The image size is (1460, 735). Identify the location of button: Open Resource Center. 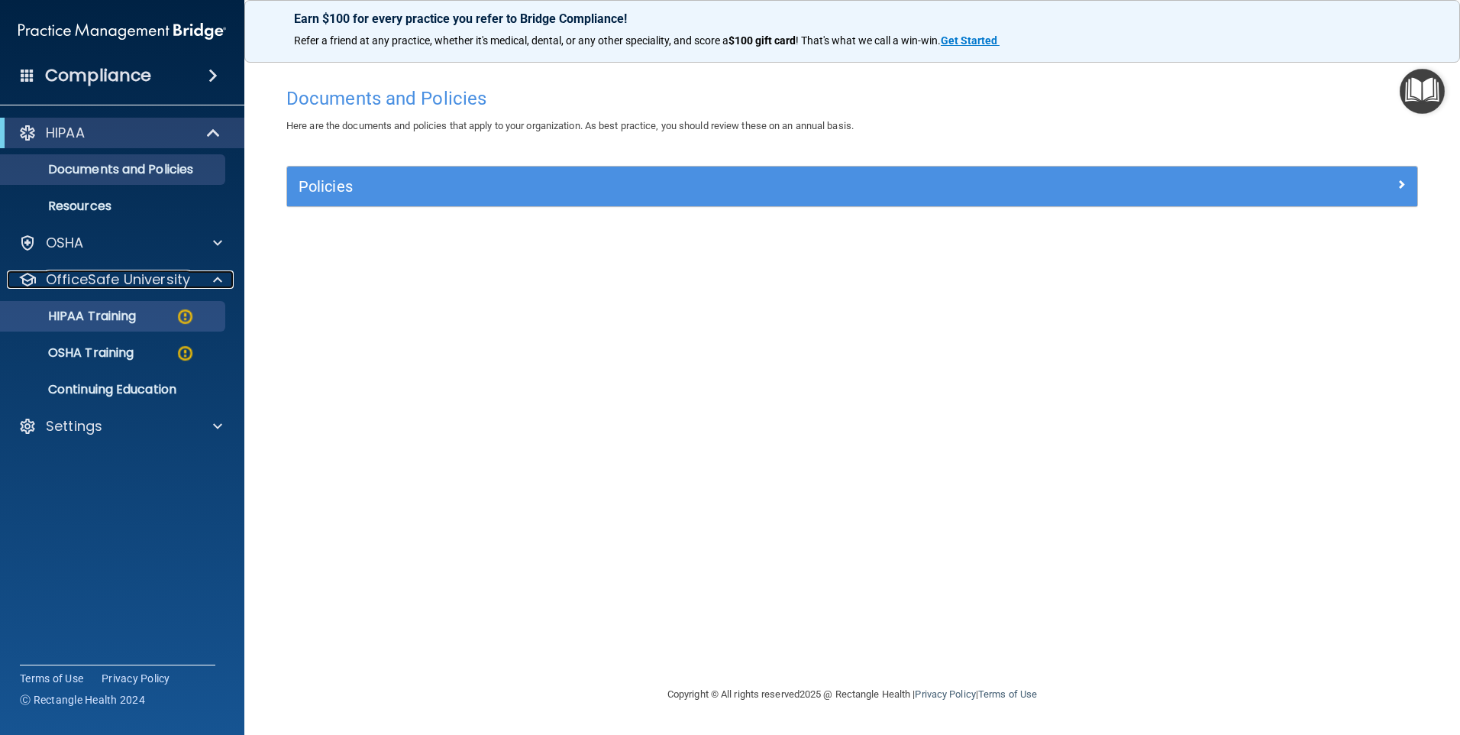
(1422, 91).